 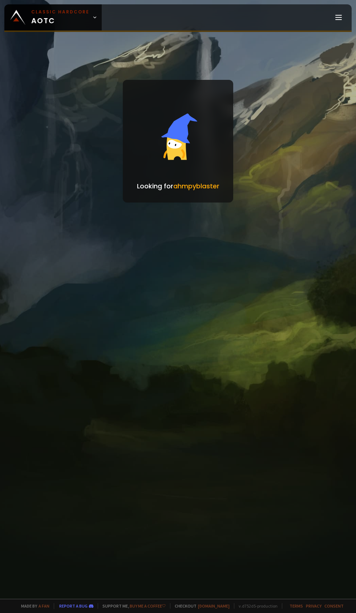 I want to click on a: a fan, so click(x=44, y=606).